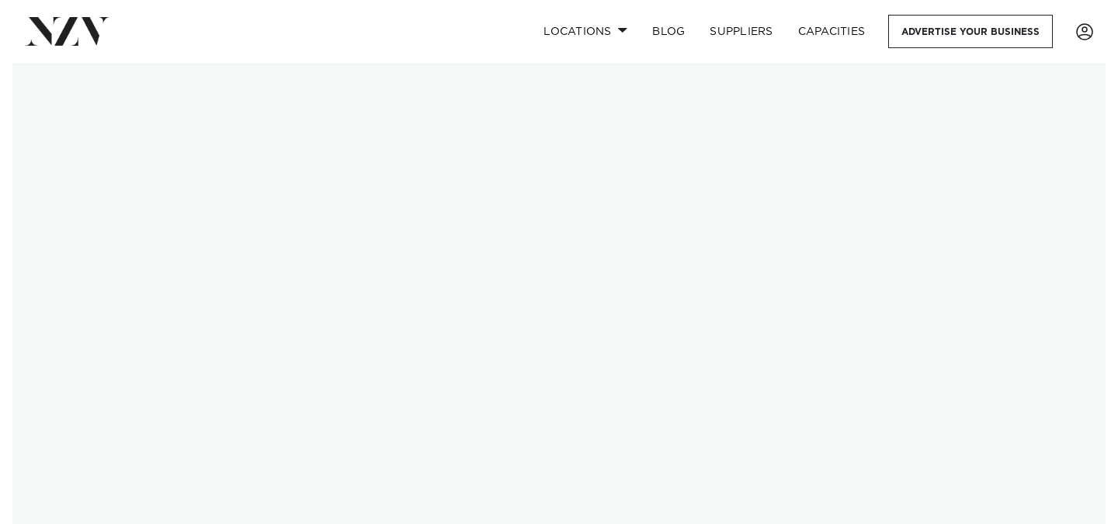  Describe the element at coordinates (586, 31) in the screenshot. I see `a: Locations` at that location.